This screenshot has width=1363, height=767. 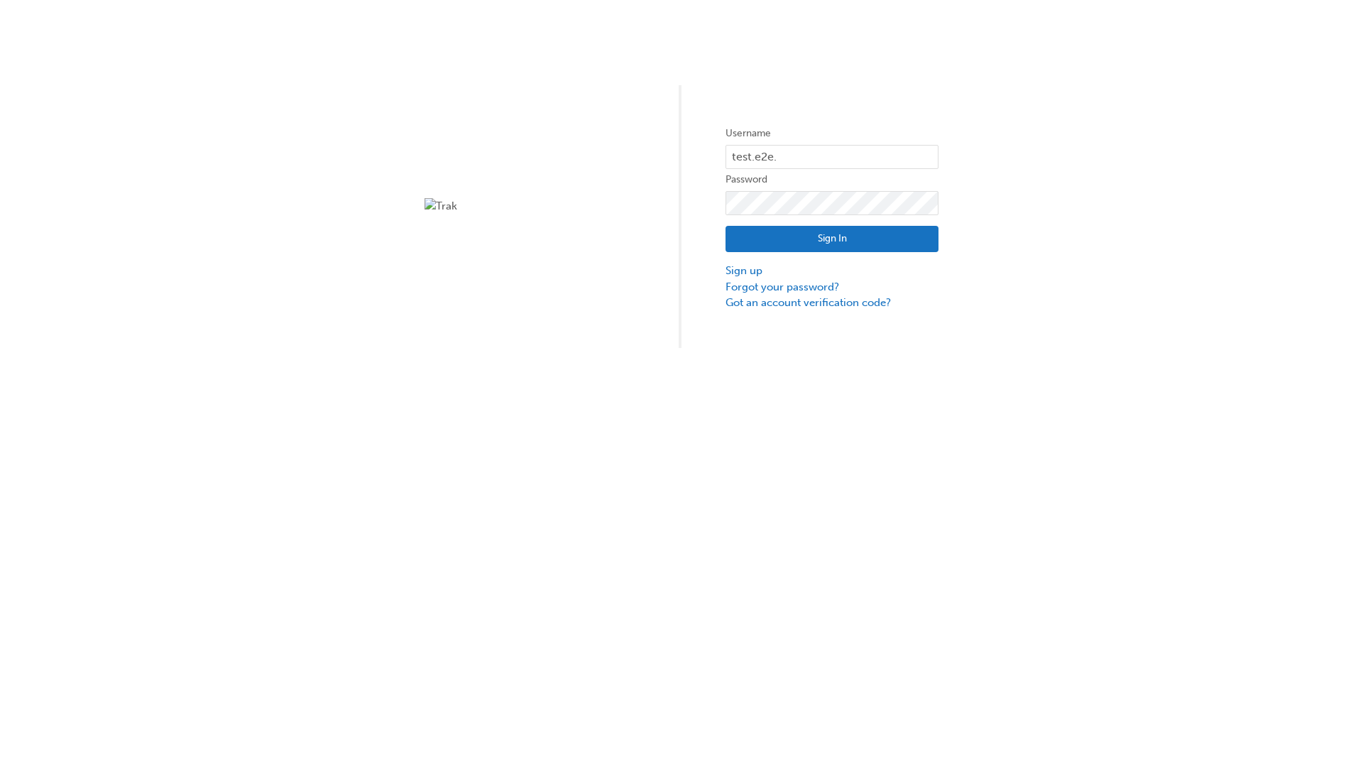 I want to click on button: Sign In, so click(x=832, y=239).